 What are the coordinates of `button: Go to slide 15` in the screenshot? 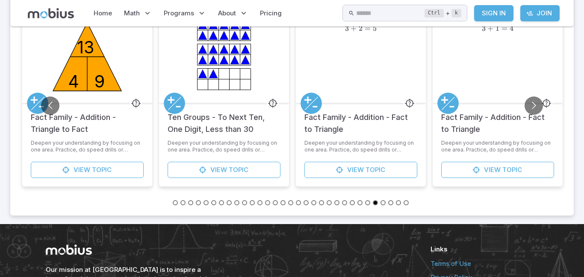 It's located at (283, 203).